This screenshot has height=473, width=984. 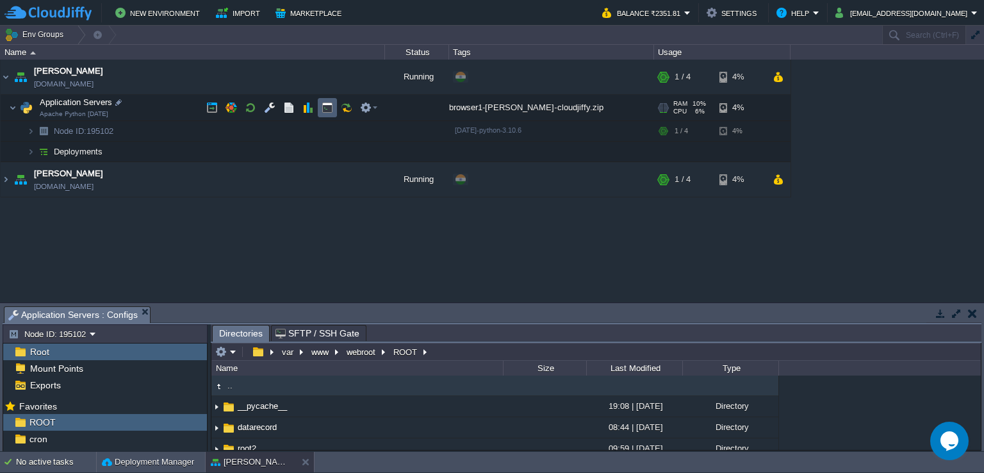 I want to click on div: Usage, so click(x=722, y=52).